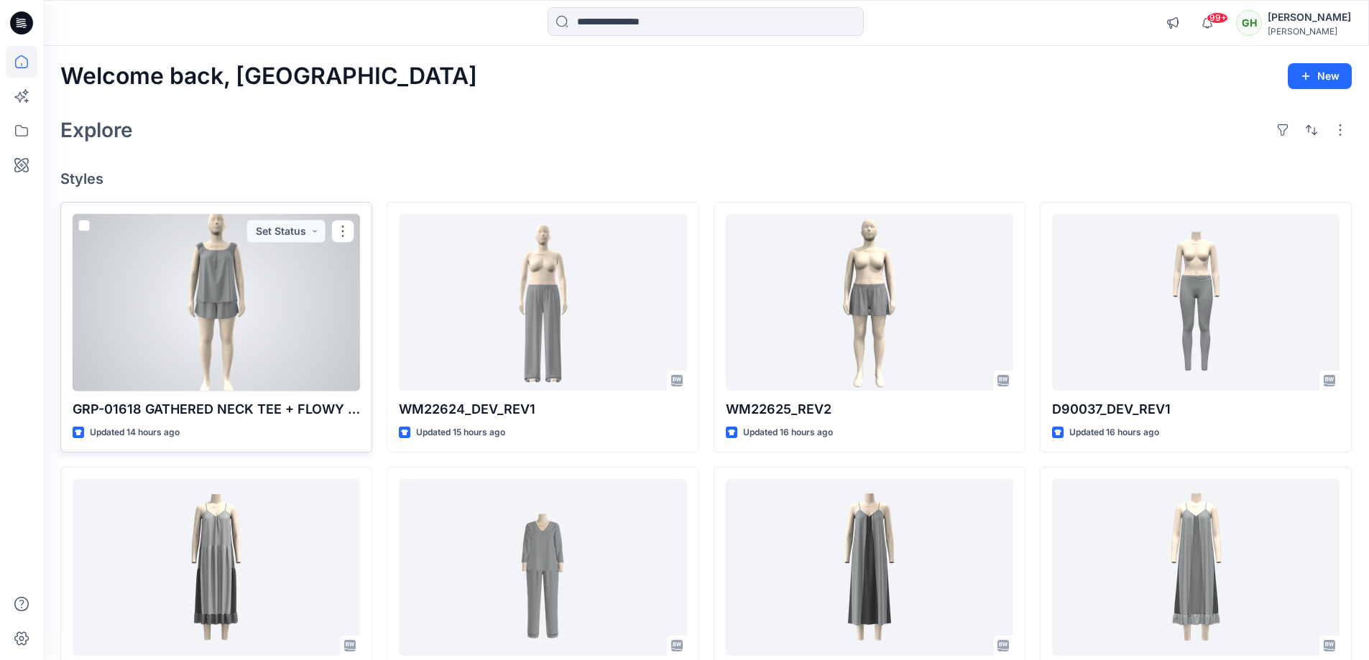 This screenshot has width=1369, height=660. What do you see at coordinates (1217, 18) in the screenshot?
I see `span: 99+` at bounding box center [1217, 18].